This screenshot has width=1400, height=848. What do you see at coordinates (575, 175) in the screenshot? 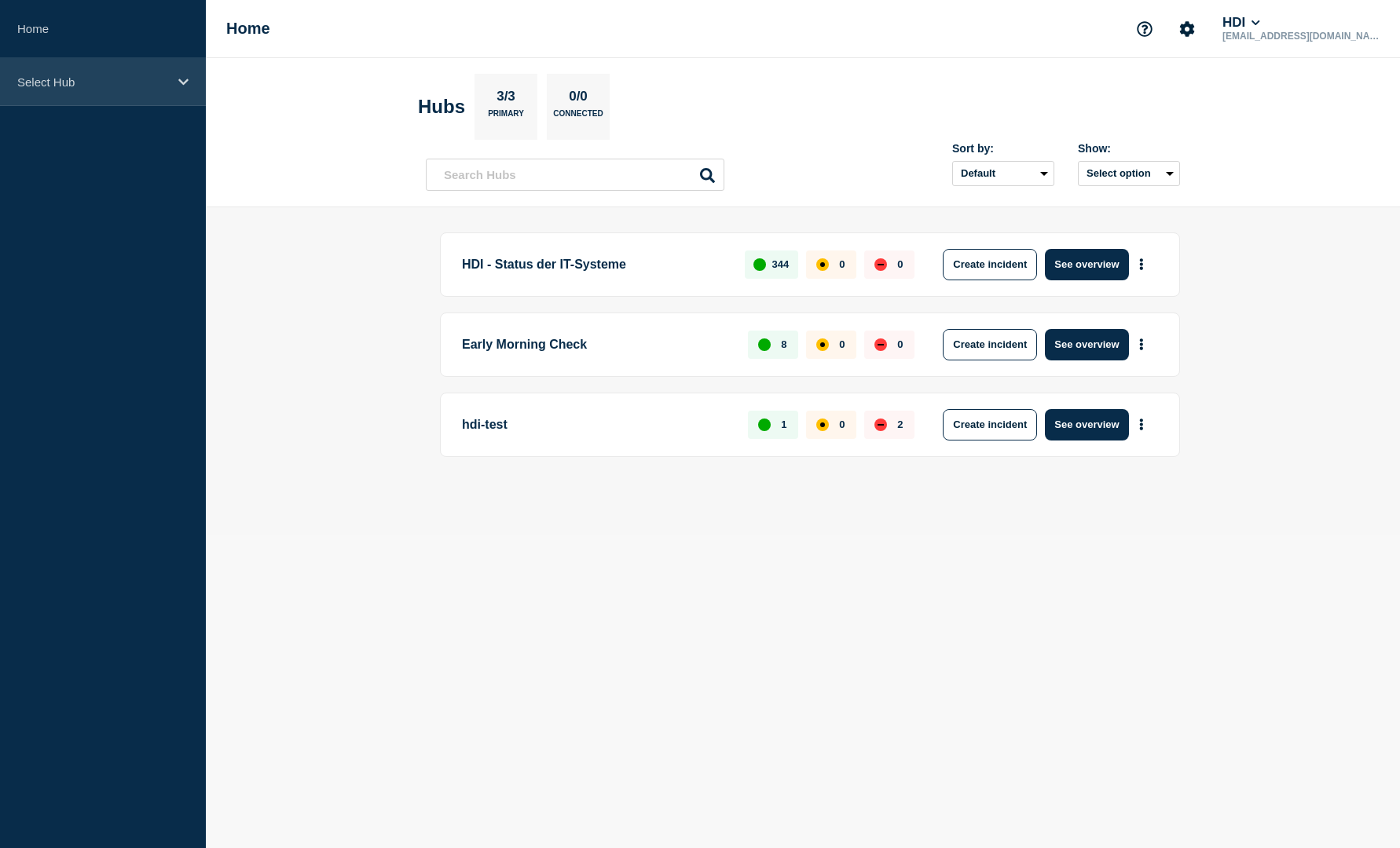
I see `input: Search Hubs` at bounding box center [575, 175].